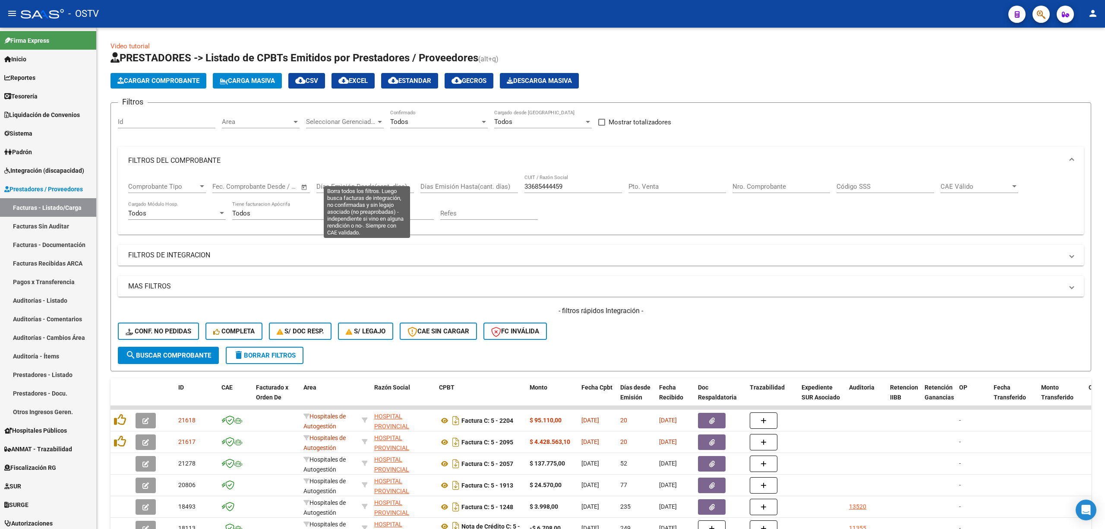 This screenshot has width=1105, height=529. What do you see at coordinates (487, 485) in the screenshot?
I see `strong: Factura C: 5 - 1913` at bounding box center [487, 485].